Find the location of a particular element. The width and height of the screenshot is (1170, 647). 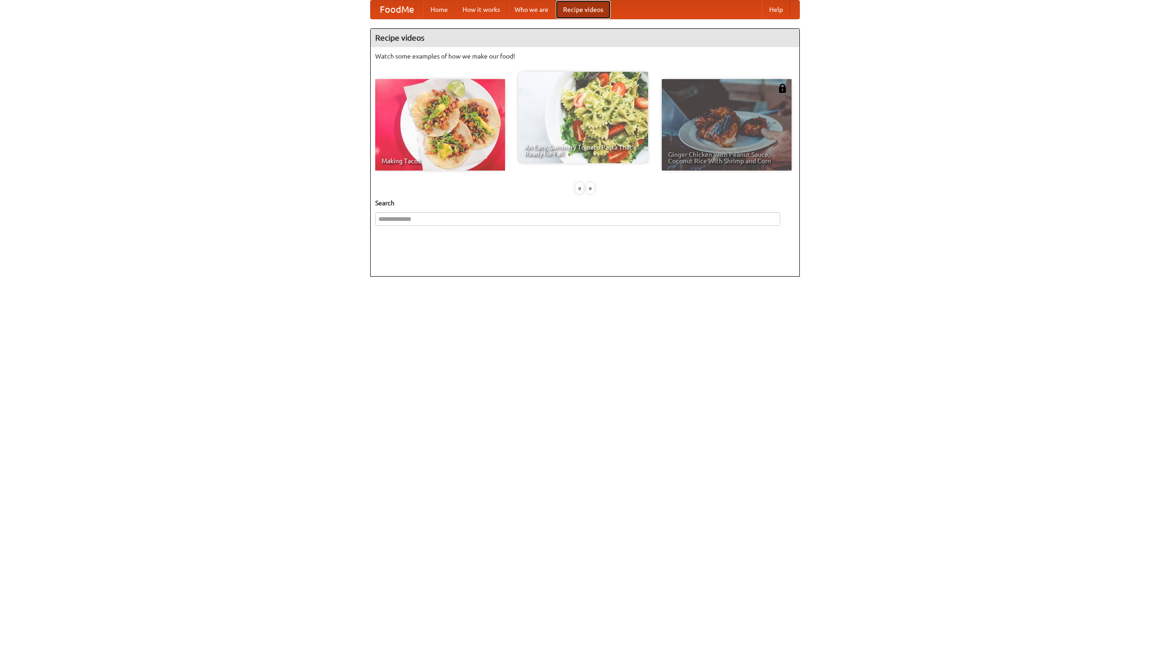

a: How it works is located at coordinates (481, 10).